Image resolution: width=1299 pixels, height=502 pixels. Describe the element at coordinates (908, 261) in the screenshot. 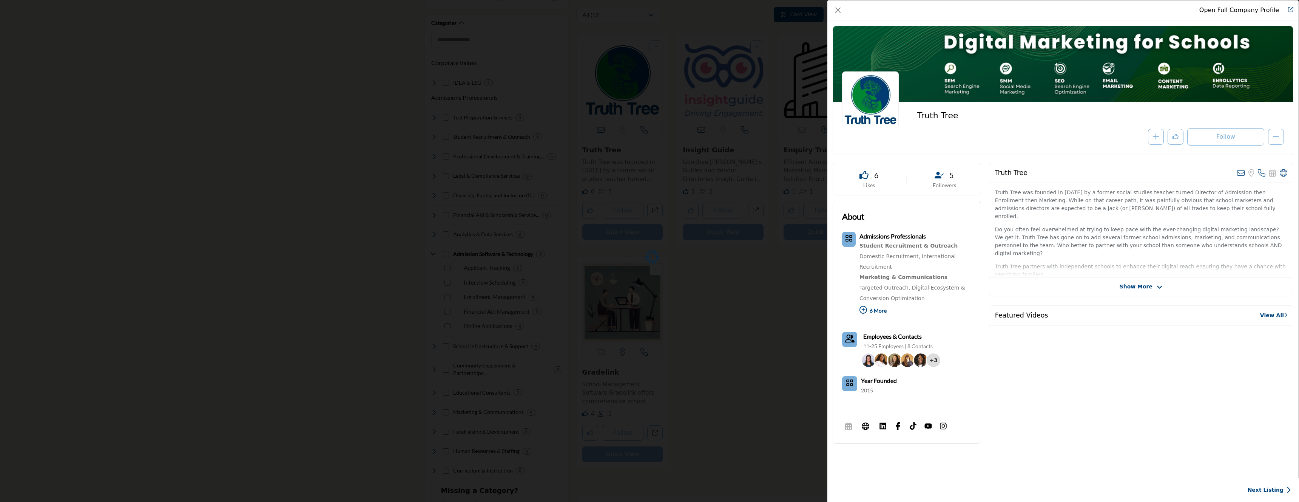

I see `a: International Recruitment` at that location.